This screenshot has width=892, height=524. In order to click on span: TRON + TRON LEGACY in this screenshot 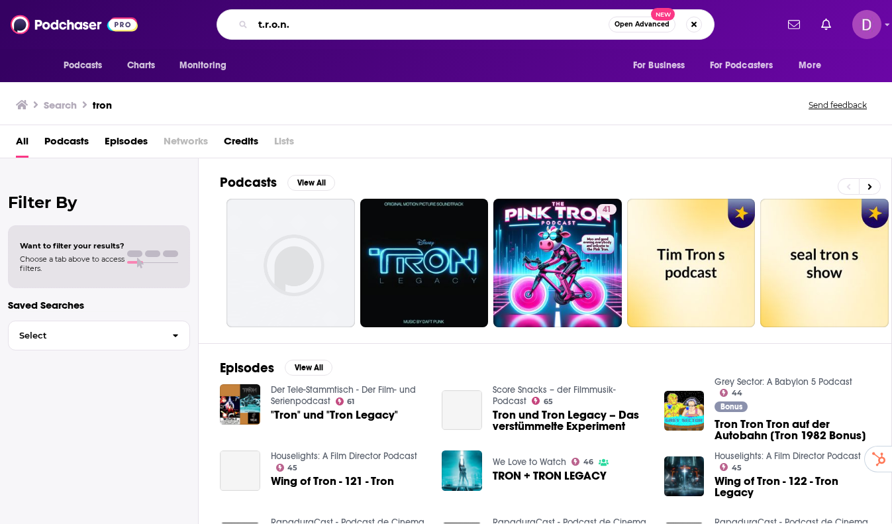, I will do `click(550, 476)`.